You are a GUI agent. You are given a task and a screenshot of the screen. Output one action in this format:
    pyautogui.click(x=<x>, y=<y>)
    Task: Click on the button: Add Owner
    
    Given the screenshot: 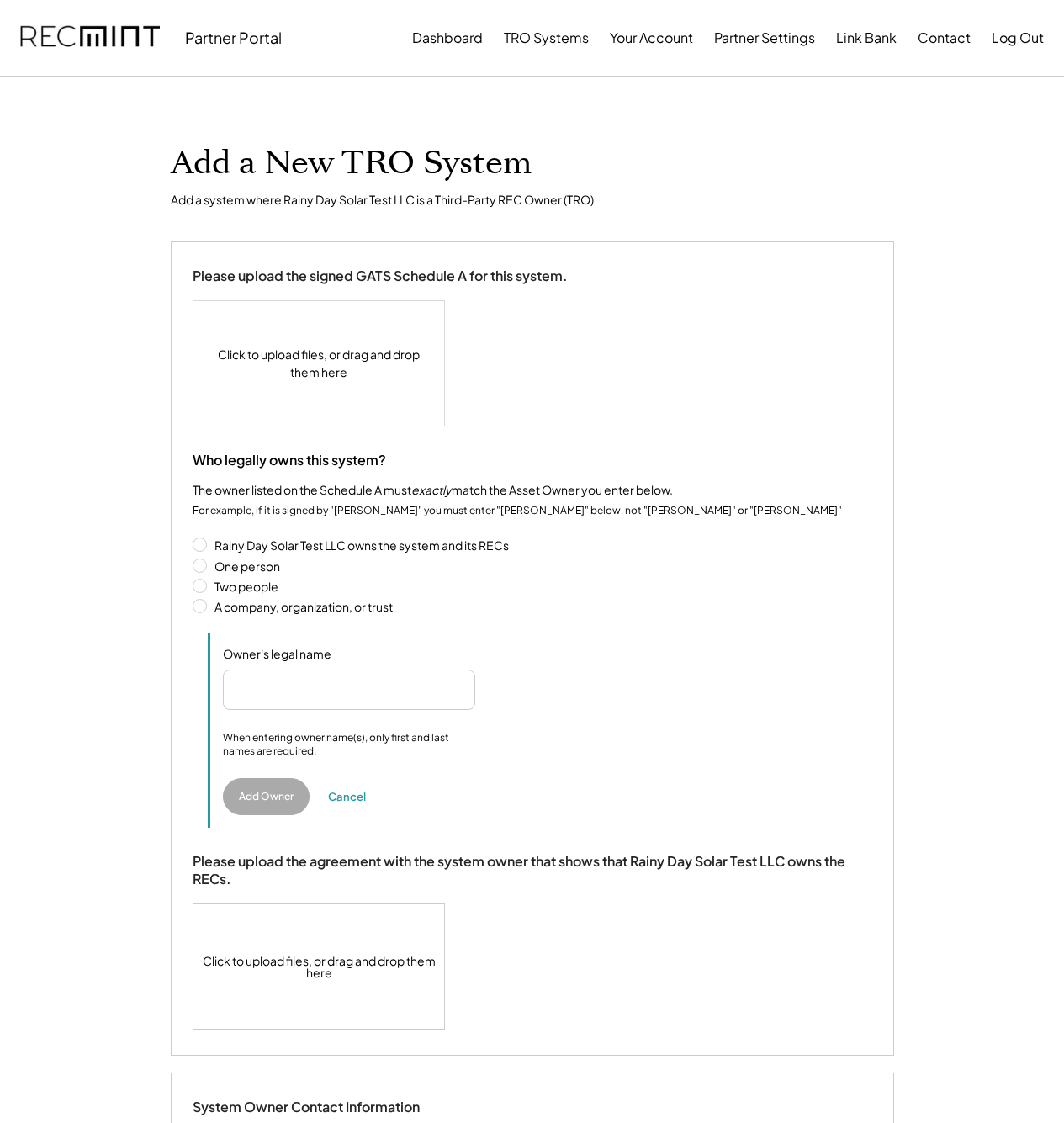 What is the action you would take?
    pyautogui.click(x=266, y=797)
    